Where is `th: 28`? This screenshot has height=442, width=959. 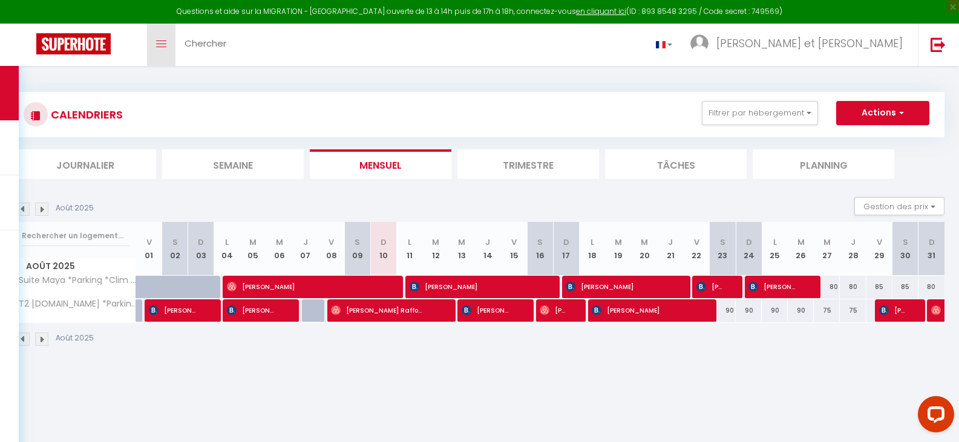
th: 28 is located at coordinates (853, 249).